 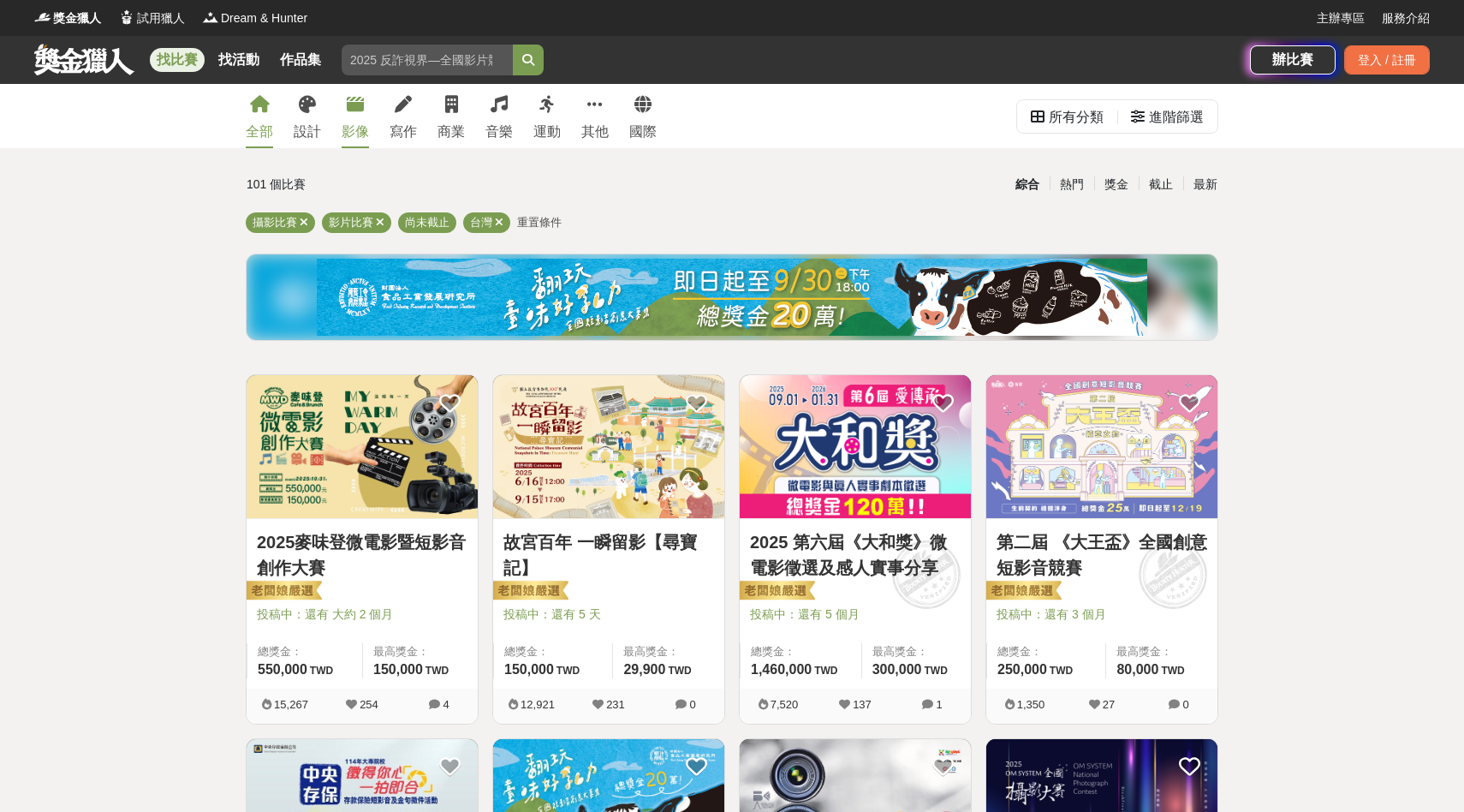 What do you see at coordinates (451, 115) in the screenshot?
I see `a: 商業` at bounding box center [451, 115].